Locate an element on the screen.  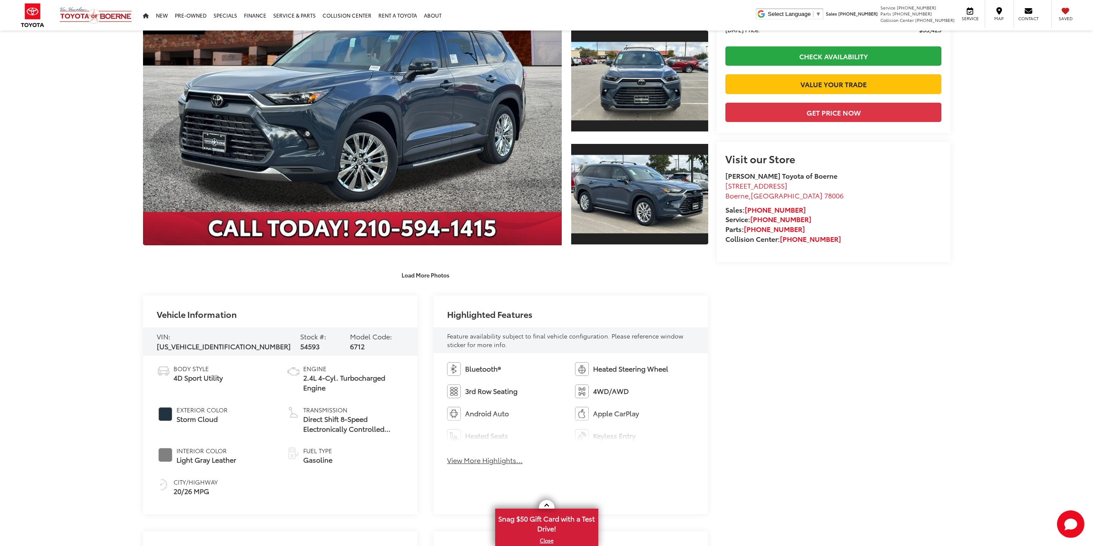
img: Heated Steering Wheel is located at coordinates (582, 369).